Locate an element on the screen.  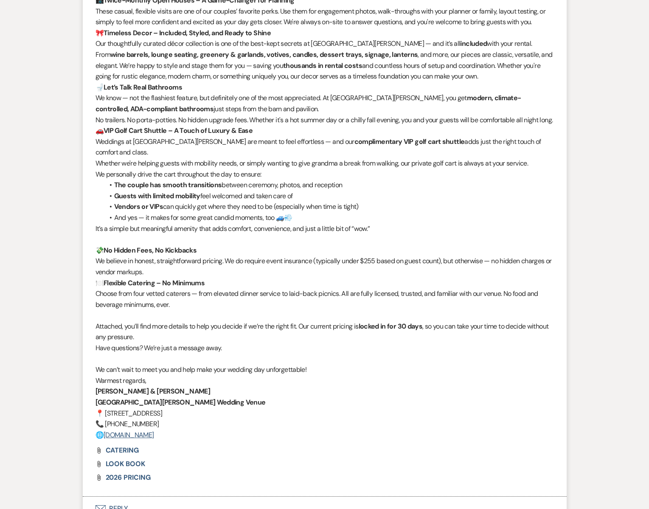
li: And yes — it makes for some great candid moments, too 🚙💨 is located at coordinates (329, 218).